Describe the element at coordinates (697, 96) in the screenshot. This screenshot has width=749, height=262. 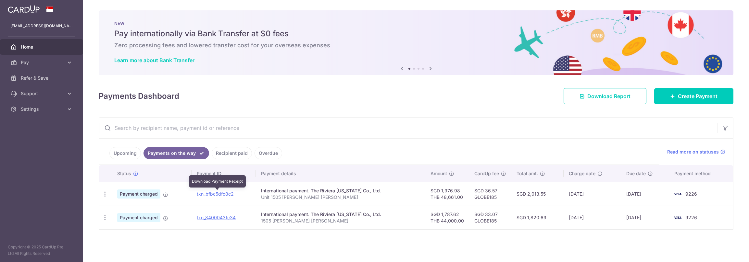
I see `span: Create Payment` at that location.